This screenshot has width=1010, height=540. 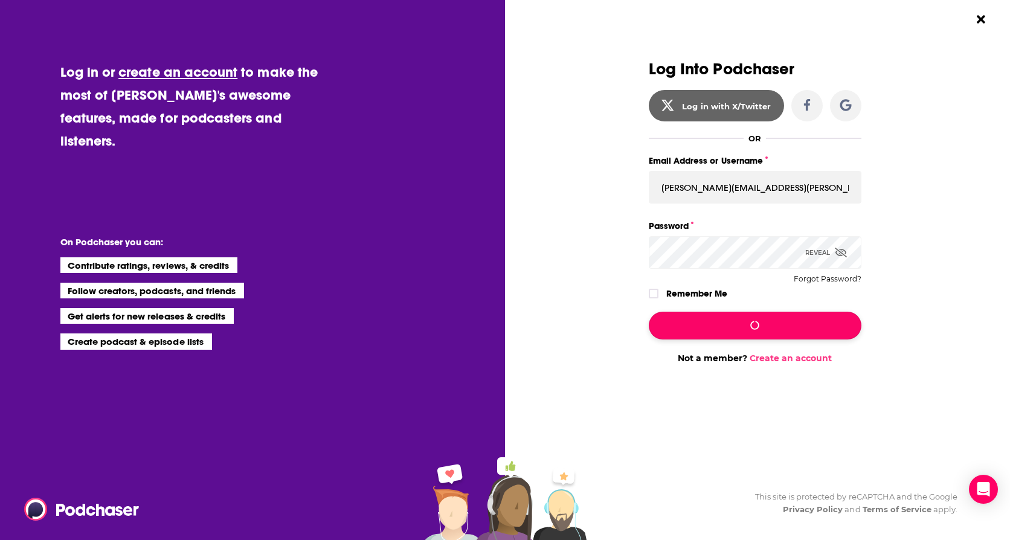 What do you see at coordinates (813, 509) in the screenshot?
I see `a: Privacy Policy` at bounding box center [813, 509].